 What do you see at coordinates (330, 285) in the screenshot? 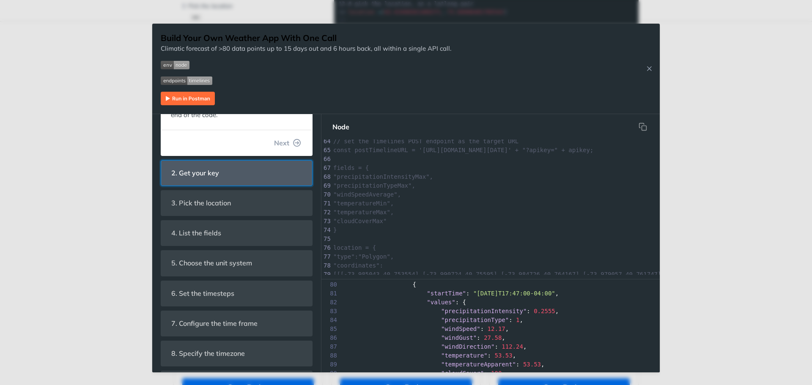
I see `span: 80` at bounding box center [330, 285].